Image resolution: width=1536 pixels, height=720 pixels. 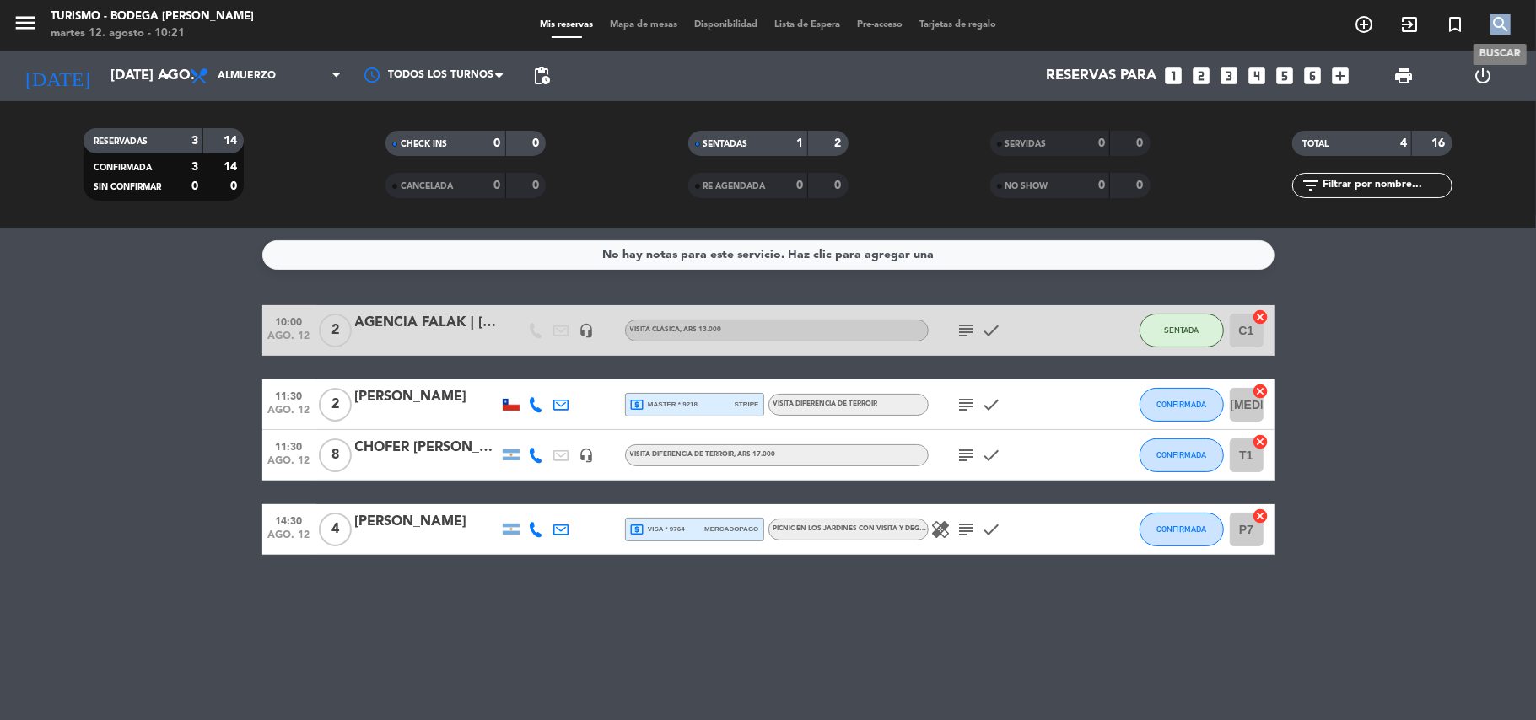 I want to click on div: BUSCAR, so click(x=1499, y=54).